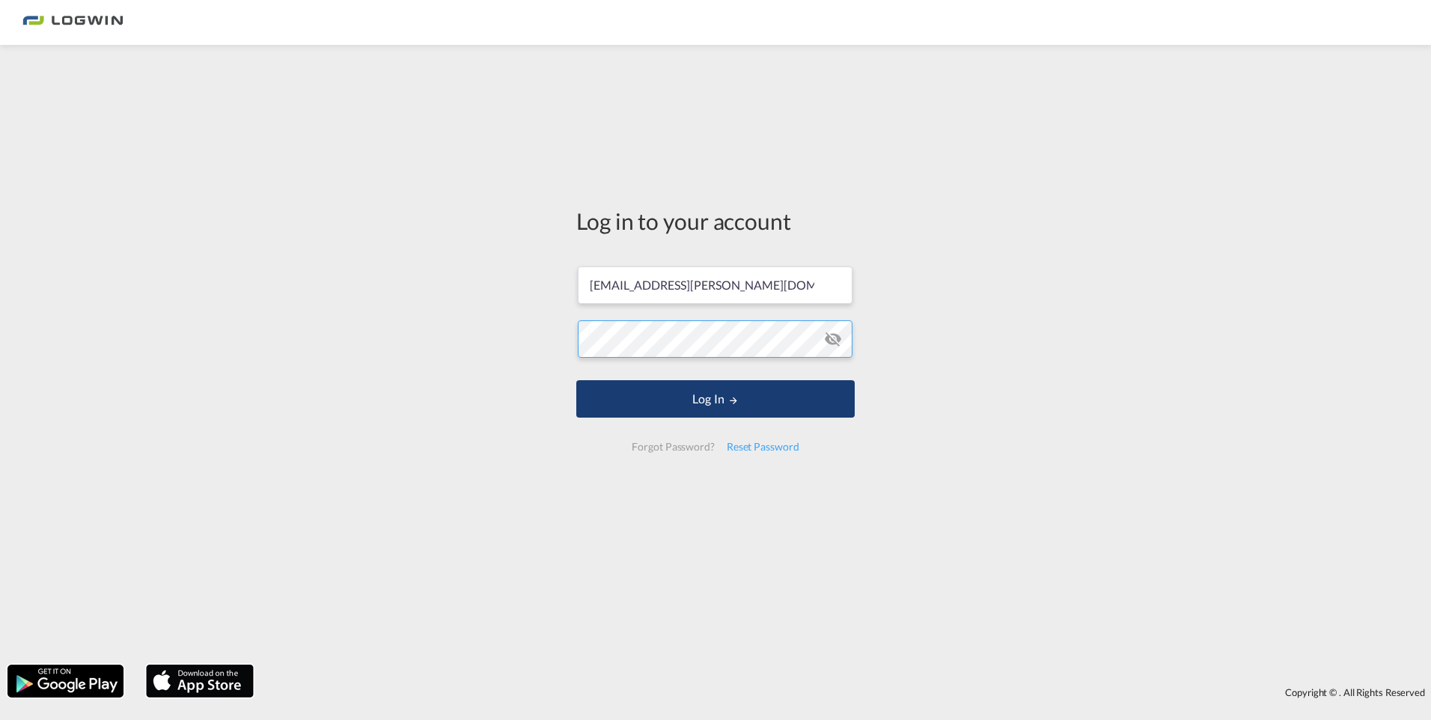 Image resolution: width=1431 pixels, height=720 pixels. I want to click on md-icon: icon-eye-off, so click(833, 339).